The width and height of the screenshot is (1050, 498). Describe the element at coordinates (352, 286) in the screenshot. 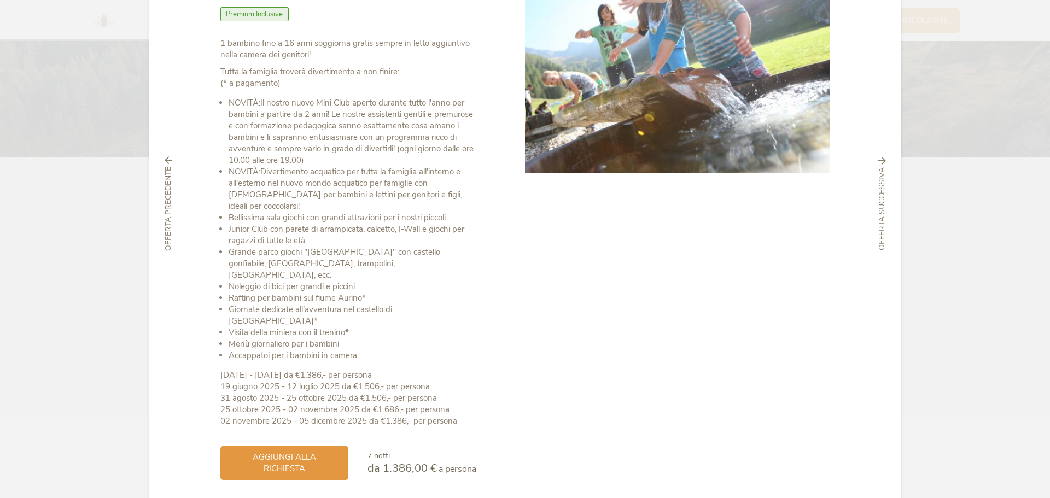

I see `li: Noleggio di bici per grandi e piccini` at that location.